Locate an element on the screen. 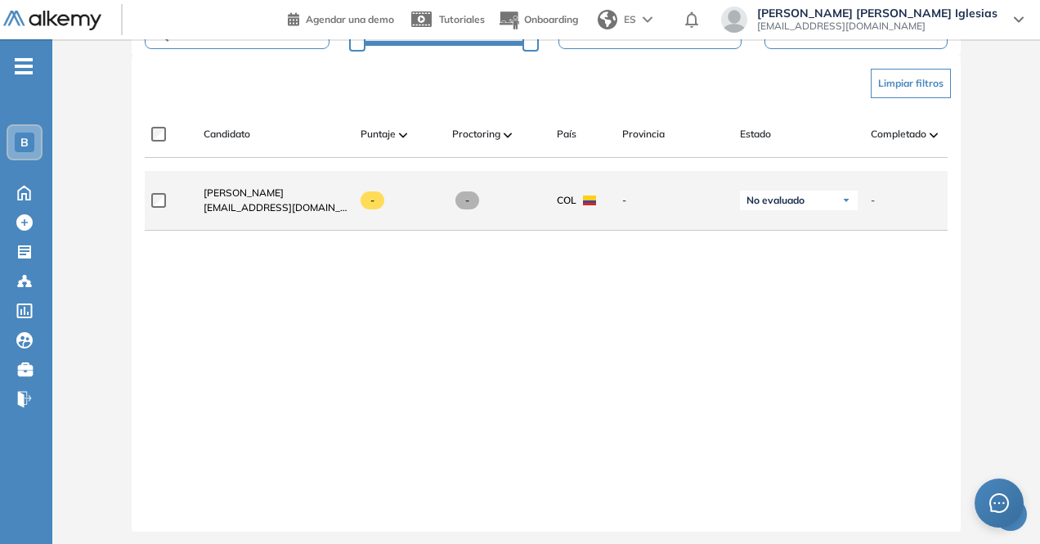  img: Logo is located at coordinates (52, 20).